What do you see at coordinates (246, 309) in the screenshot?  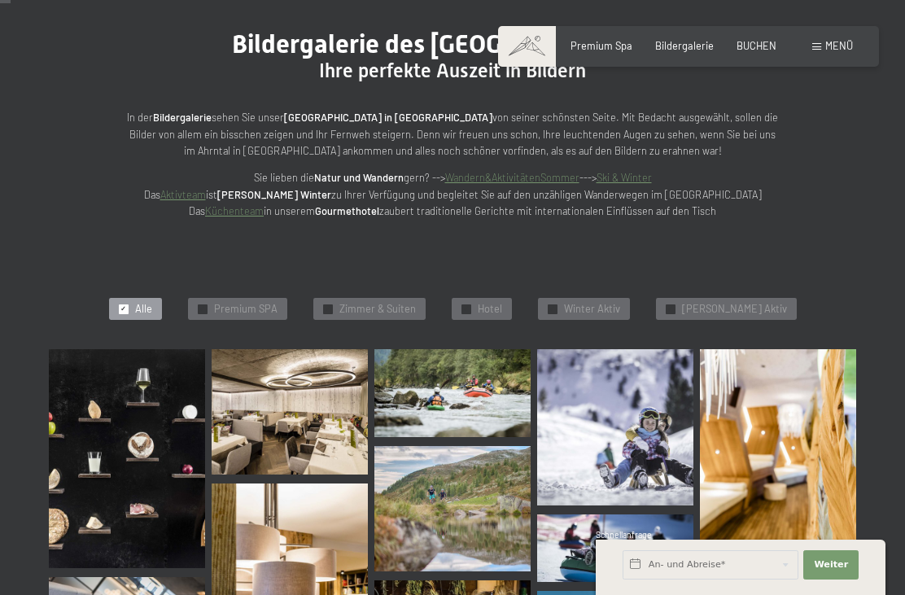 I see `span: Premium SPA` at bounding box center [246, 309].